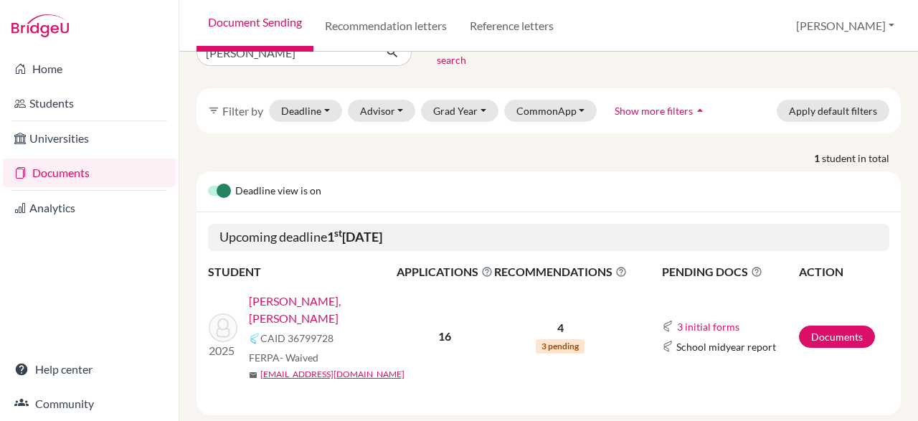 The image size is (918, 421). I want to click on span: Show more filters, so click(653, 110).